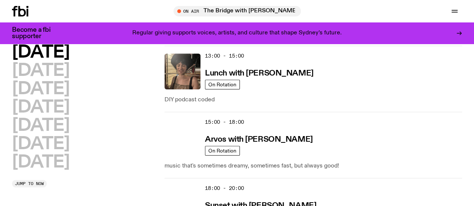 The image size is (474, 206). Describe the element at coordinates (182, 138) in the screenshot. I see `a: Bri is smiling and wearing a black t-shirt. She is standing in front of a lush, green field. Ther...` at that location.